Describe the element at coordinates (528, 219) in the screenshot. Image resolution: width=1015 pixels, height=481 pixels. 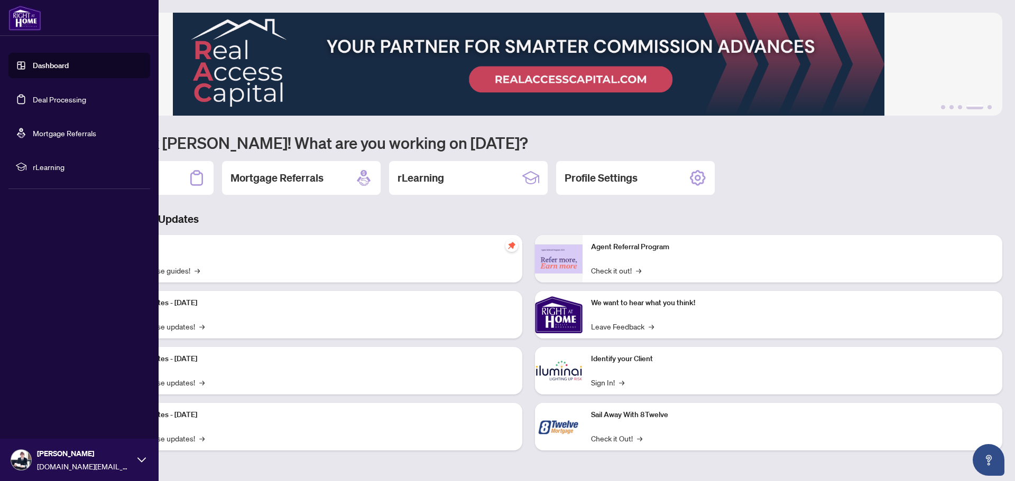
I see `h3: Brokerage & Industry Updates` at that location.